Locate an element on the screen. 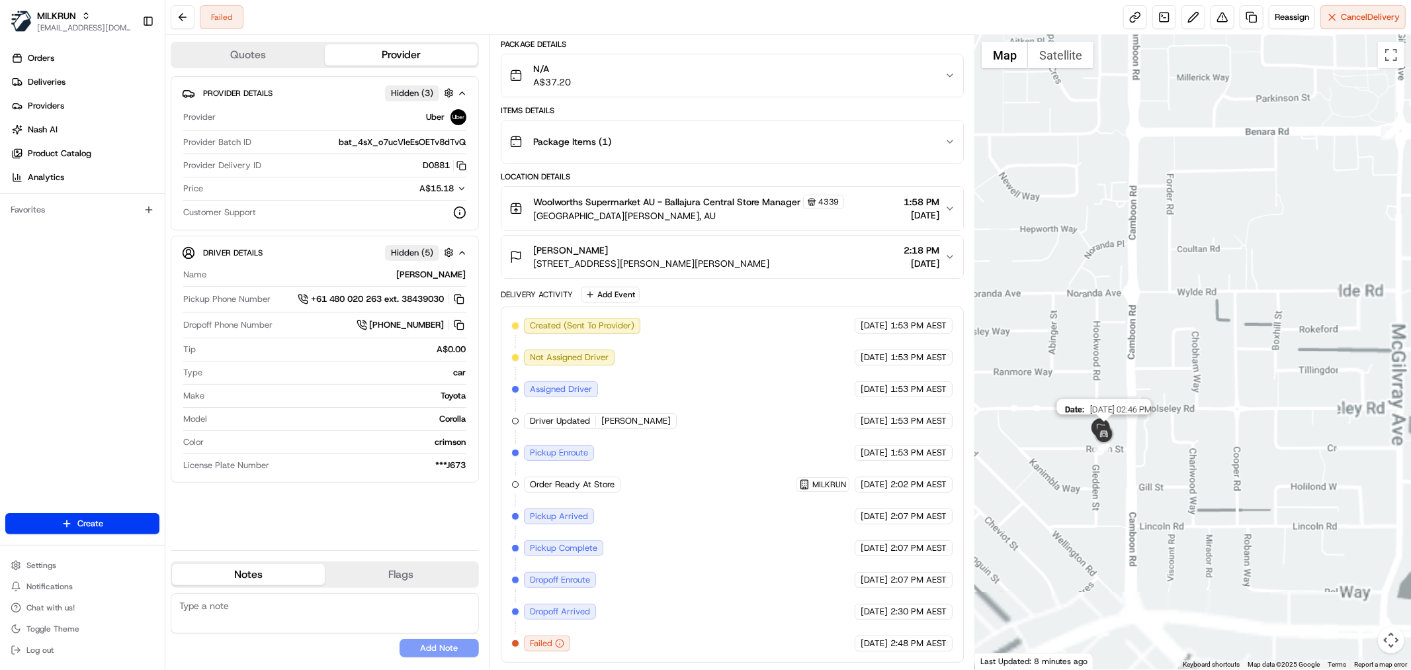 The width and height of the screenshot is (1411, 670). button: Flags is located at coordinates (401, 574).